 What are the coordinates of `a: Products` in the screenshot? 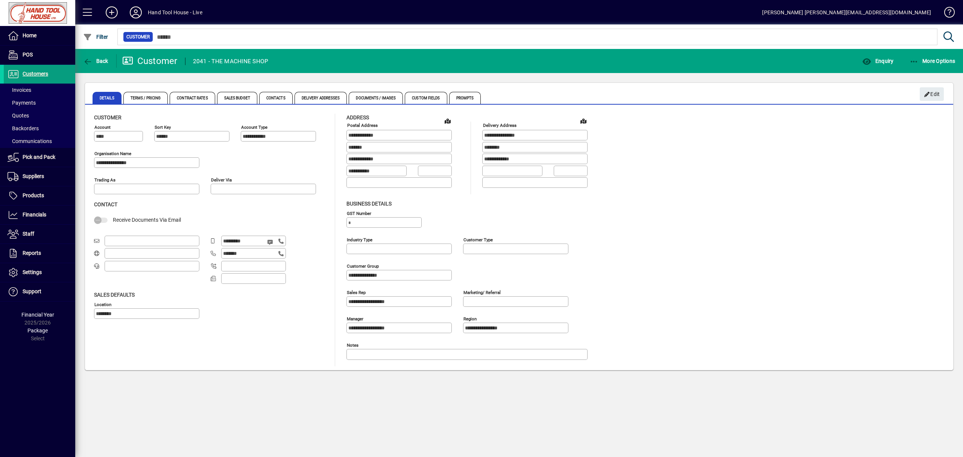 It's located at (39, 196).